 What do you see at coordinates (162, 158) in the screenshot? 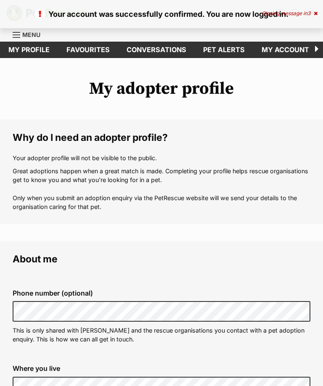
I see `p: Your adopter profile will not be visible to the public.` at bounding box center [162, 158].